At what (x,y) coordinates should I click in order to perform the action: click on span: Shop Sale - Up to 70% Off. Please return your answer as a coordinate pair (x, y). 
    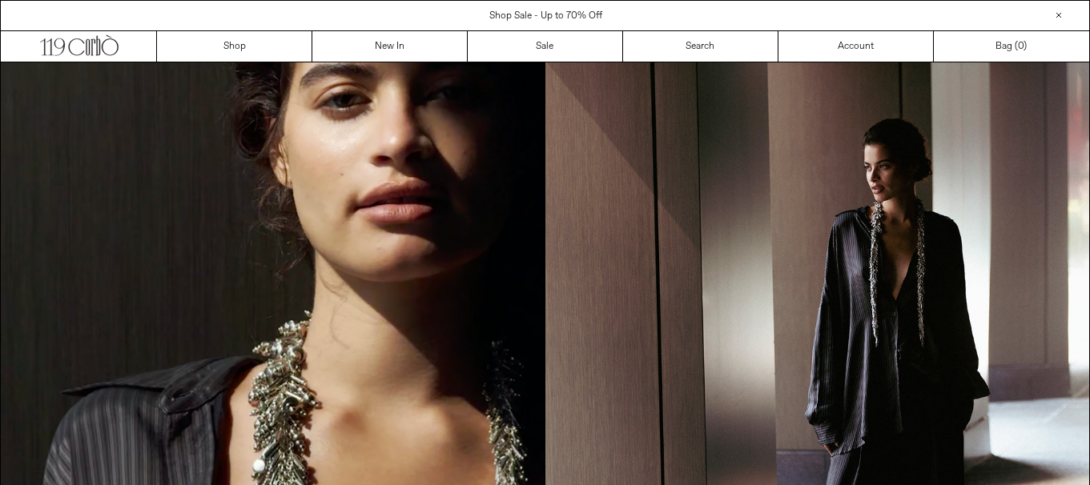
    Looking at the image, I should click on (545, 16).